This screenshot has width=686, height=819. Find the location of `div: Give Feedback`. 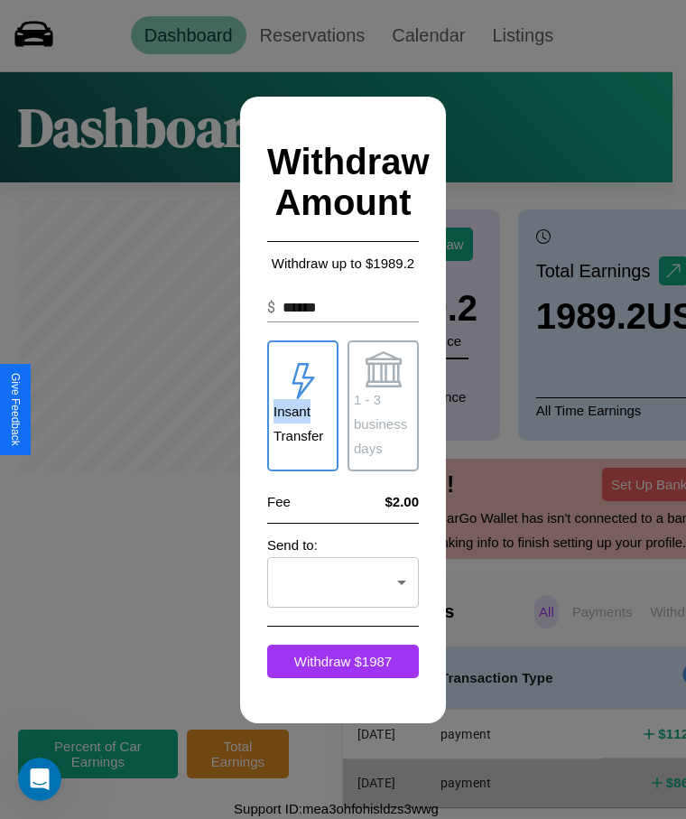

div: Give Feedback is located at coordinates (15, 409).